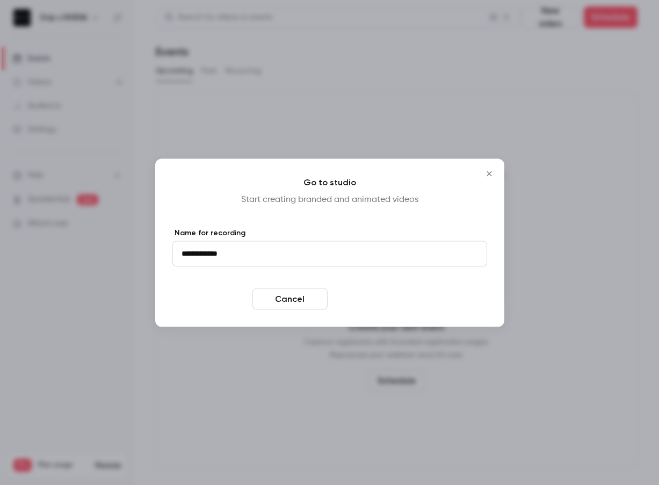 This screenshot has width=659, height=485. I want to click on p: Start creating branded and animated videos, so click(330, 199).